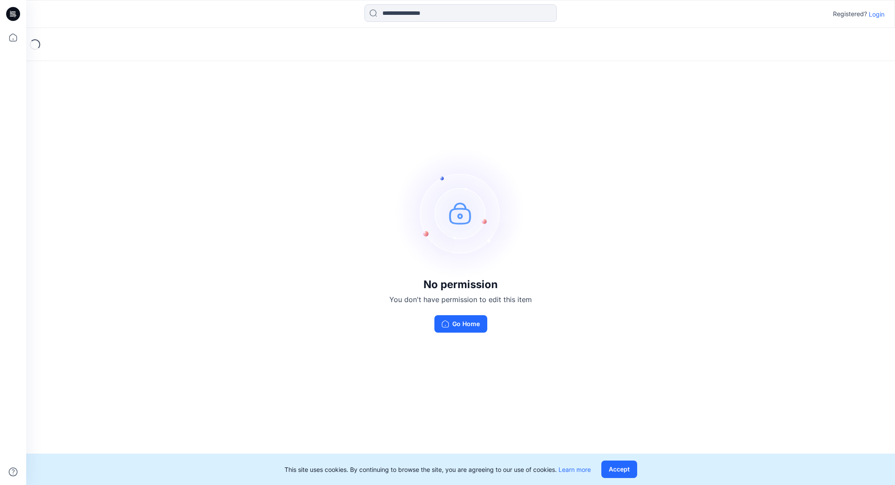  Describe the element at coordinates (460, 285) in the screenshot. I see `h3: No permission` at that location.